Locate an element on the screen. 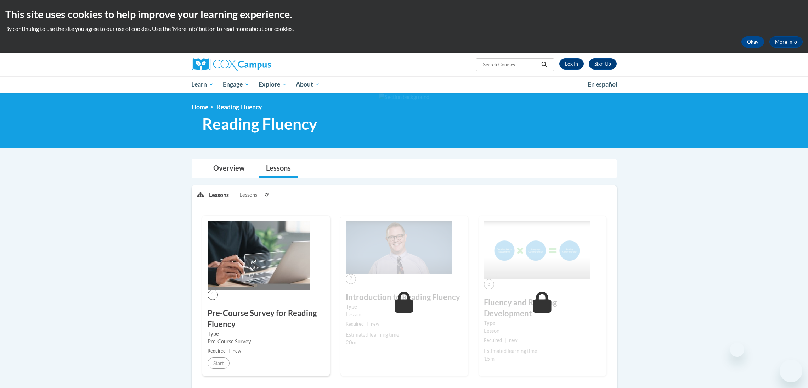  p: By continuing to use the site you agree to our use of cookies. Use the ‘More info’ button to read... is located at coordinates (404, 29).